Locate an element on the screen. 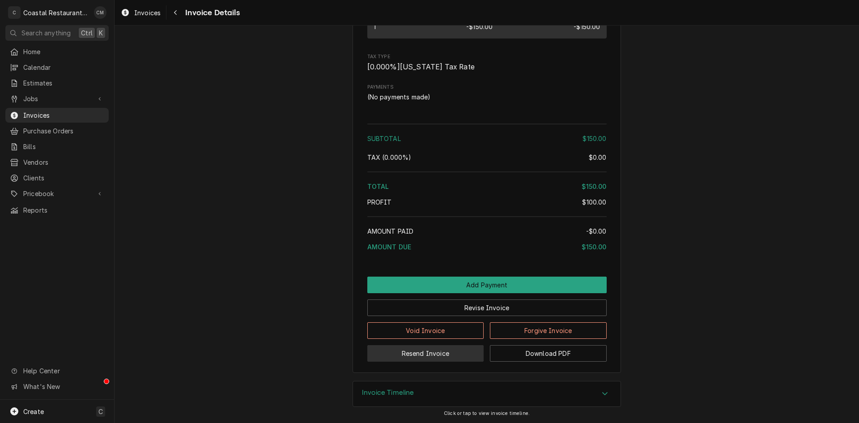 Image resolution: width=859 pixels, height=423 pixels. span: Search anything is located at coordinates (46, 33).